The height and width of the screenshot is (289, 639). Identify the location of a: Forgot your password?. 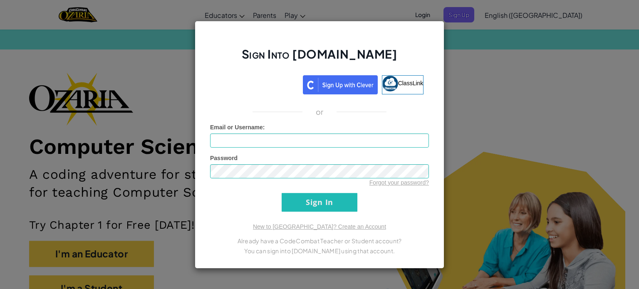
(399, 183).